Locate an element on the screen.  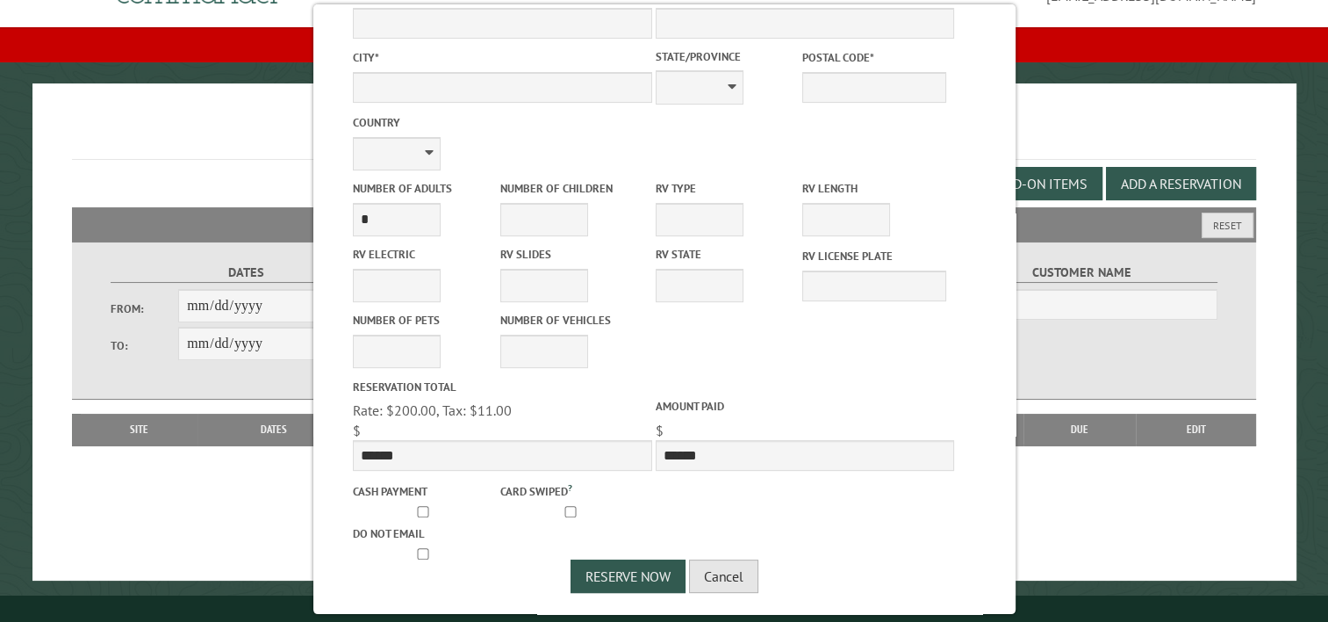
h1: Reservations is located at coordinates (664, 135).